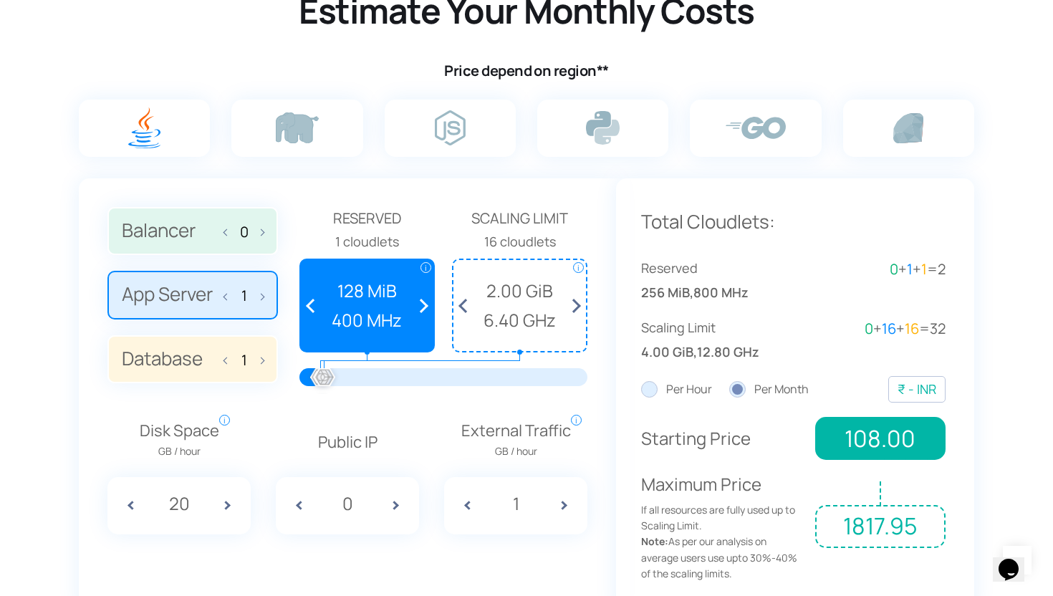  What do you see at coordinates (723, 526) in the screenshot?
I see `p: Maximum Price` at bounding box center [723, 526].